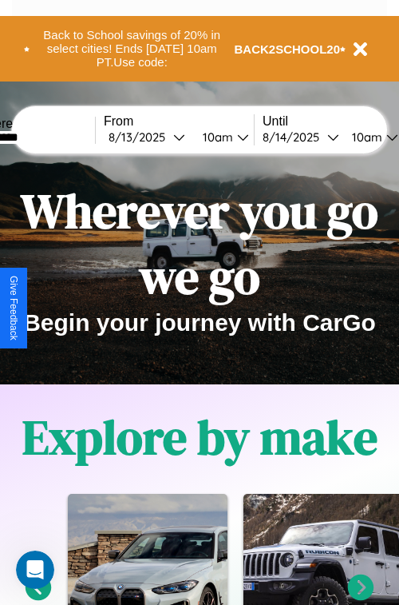 The width and height of the screenshot is (399, 605). Describe the element at coordinates (222, 137) in the screenshot. I see `button: 10am` at that location.